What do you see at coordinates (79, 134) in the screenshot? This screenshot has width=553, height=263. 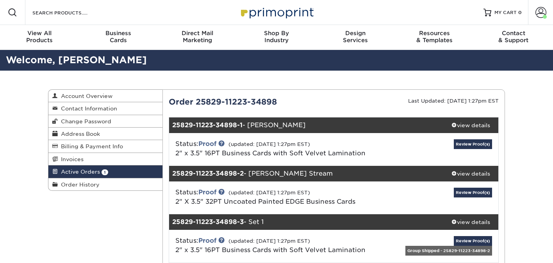 I see `span: Address Book` at bounding box center [79, 134].